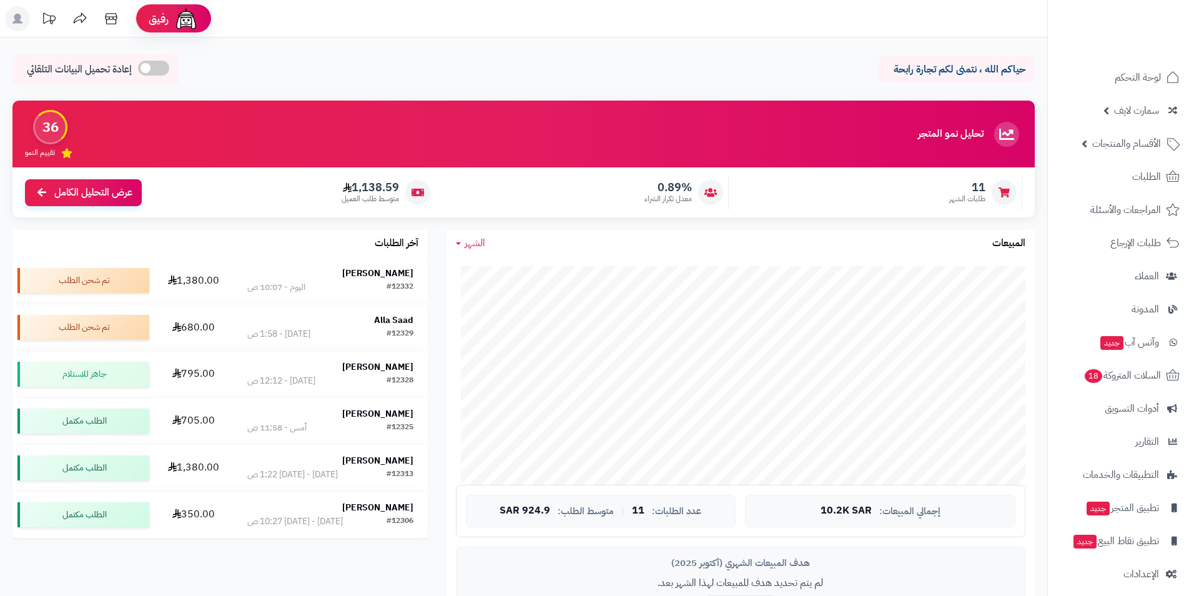 This screenshot has width=1194, height=596. What do you see at coordinates (194, 514) in the screenshot?
I see `td: 350.00` at bounding box center [194, 514].